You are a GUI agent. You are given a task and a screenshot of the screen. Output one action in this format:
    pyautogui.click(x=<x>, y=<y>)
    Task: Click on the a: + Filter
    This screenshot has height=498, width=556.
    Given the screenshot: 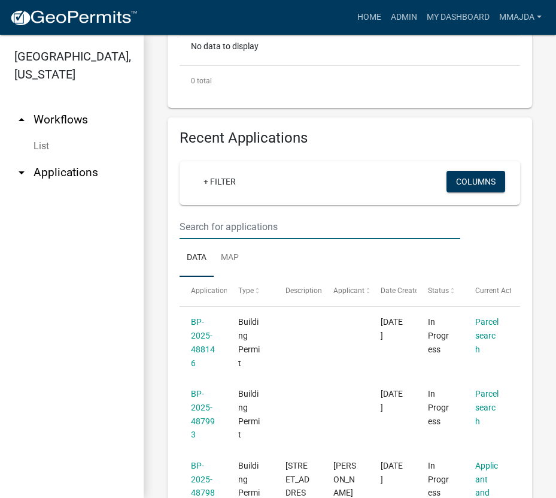 What is the action you would take?
    pyautogui.click(x=220, y=181)
    